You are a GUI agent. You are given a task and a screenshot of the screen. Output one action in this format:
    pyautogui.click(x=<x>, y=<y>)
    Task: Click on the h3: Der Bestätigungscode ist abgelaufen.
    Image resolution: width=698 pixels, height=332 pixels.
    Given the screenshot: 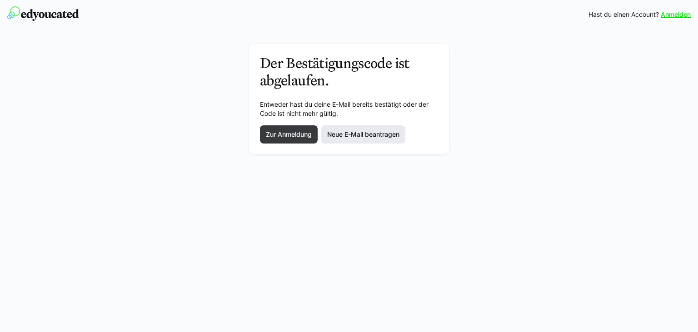 What is the action you would take?
    pyautogui.click(x=349, y=72)
    